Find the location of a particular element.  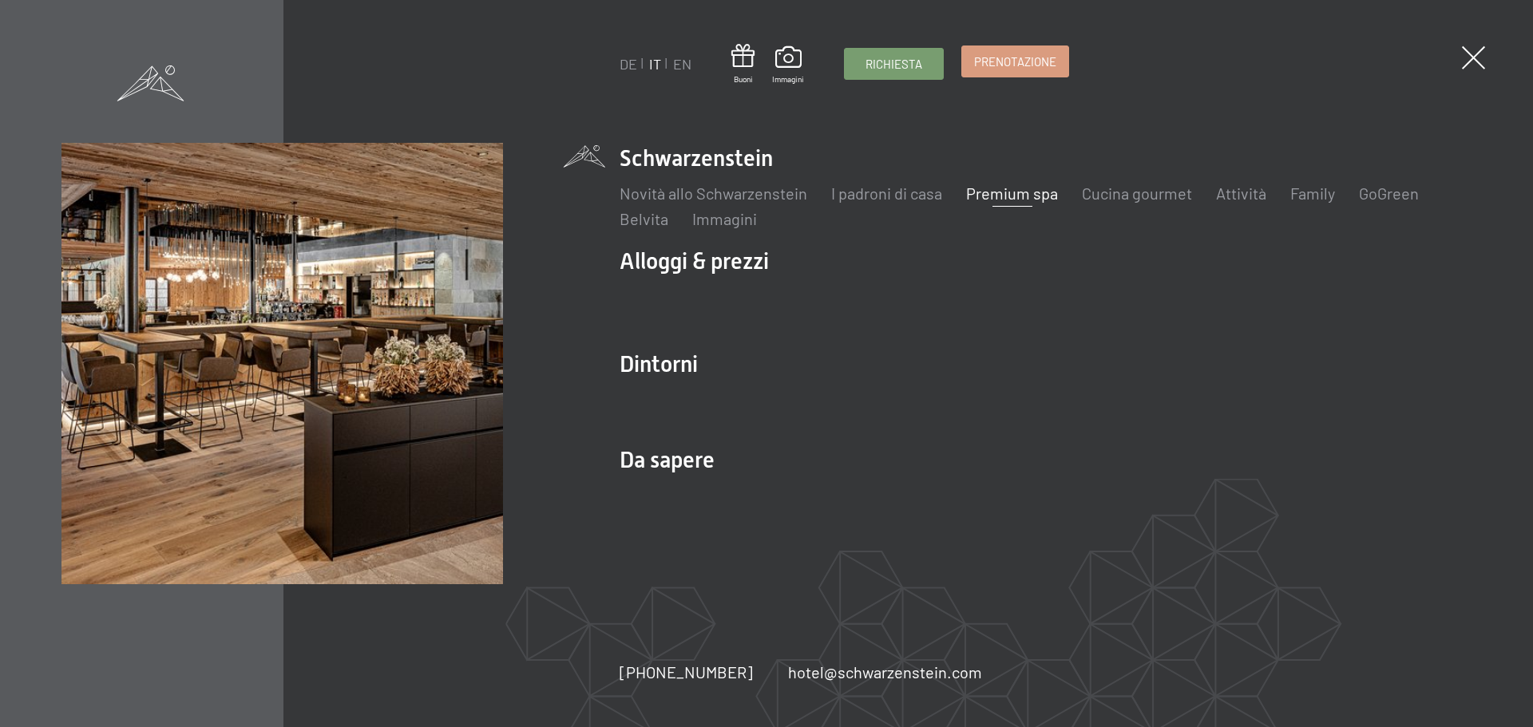

a: IT is located at coordinates (655, 64).